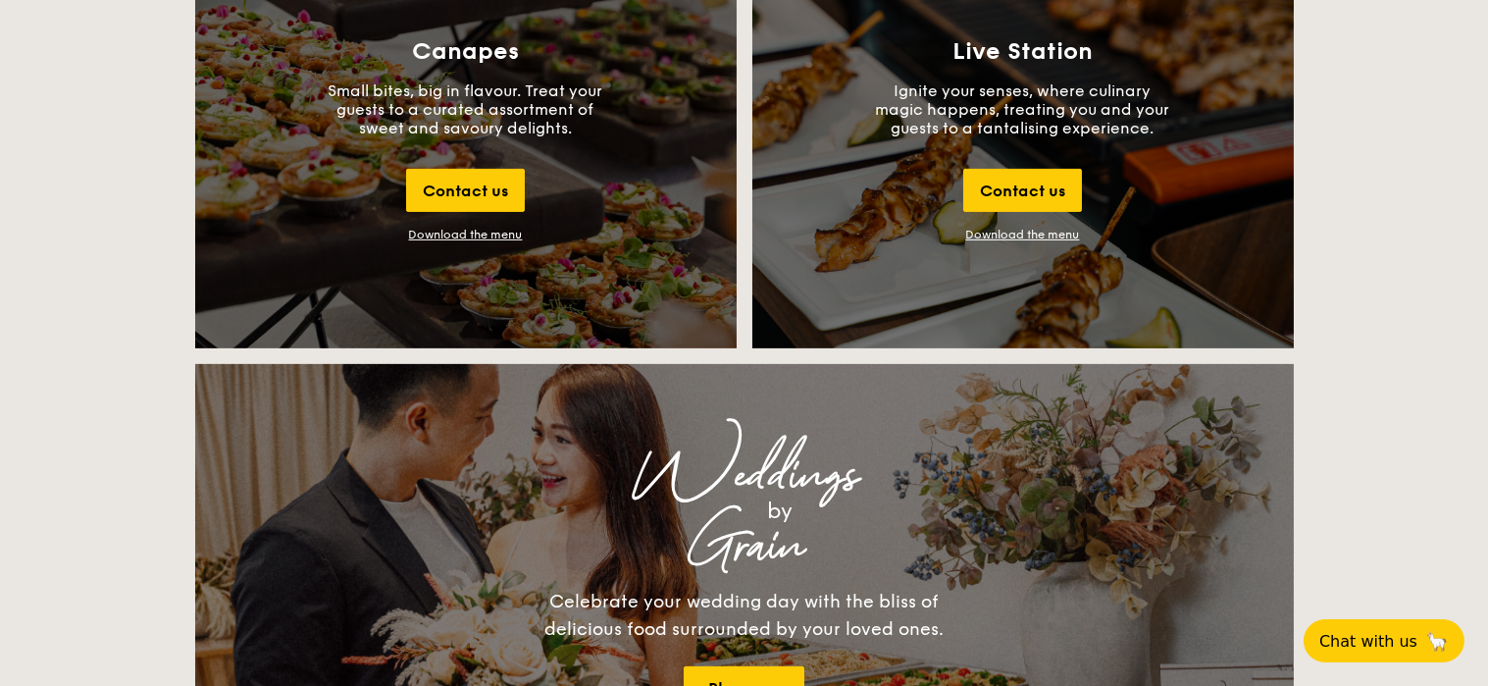 The width and height of the screenshot is (1488, 686). What do you see at coordinates (466, 109) in the screenshot?
I see `p: Small bites, big in flavour. Treat your guests to a curated assortment of sweet and savoury delig...` at bounding box center [466, 109].